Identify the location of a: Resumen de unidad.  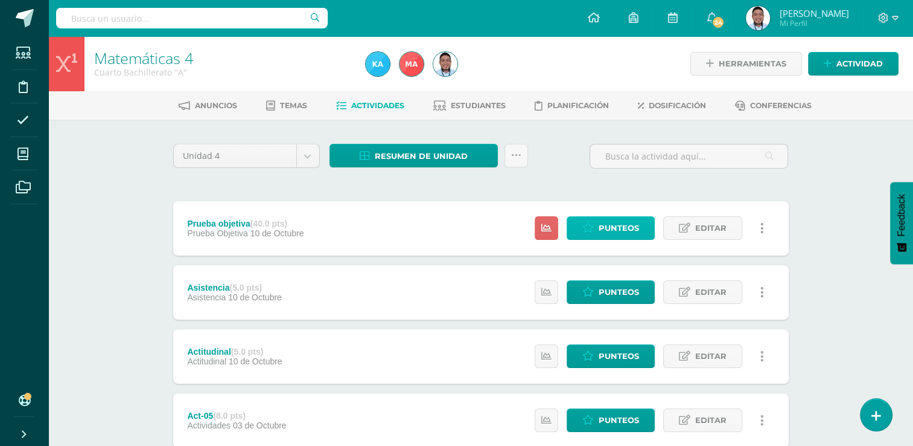
(414, 155).